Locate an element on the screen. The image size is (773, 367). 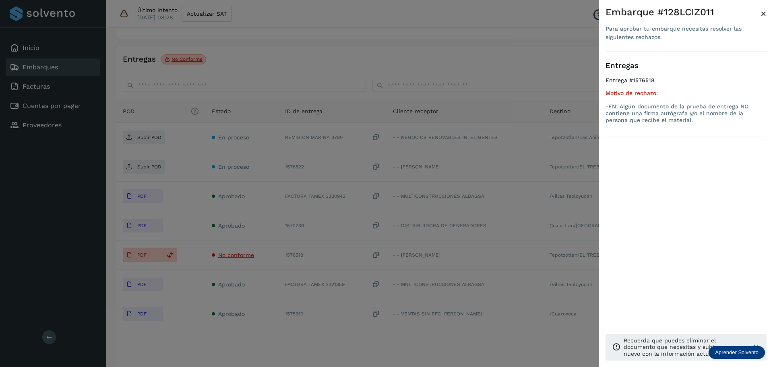
h3: Entregas is located at coordinates (686, 66).